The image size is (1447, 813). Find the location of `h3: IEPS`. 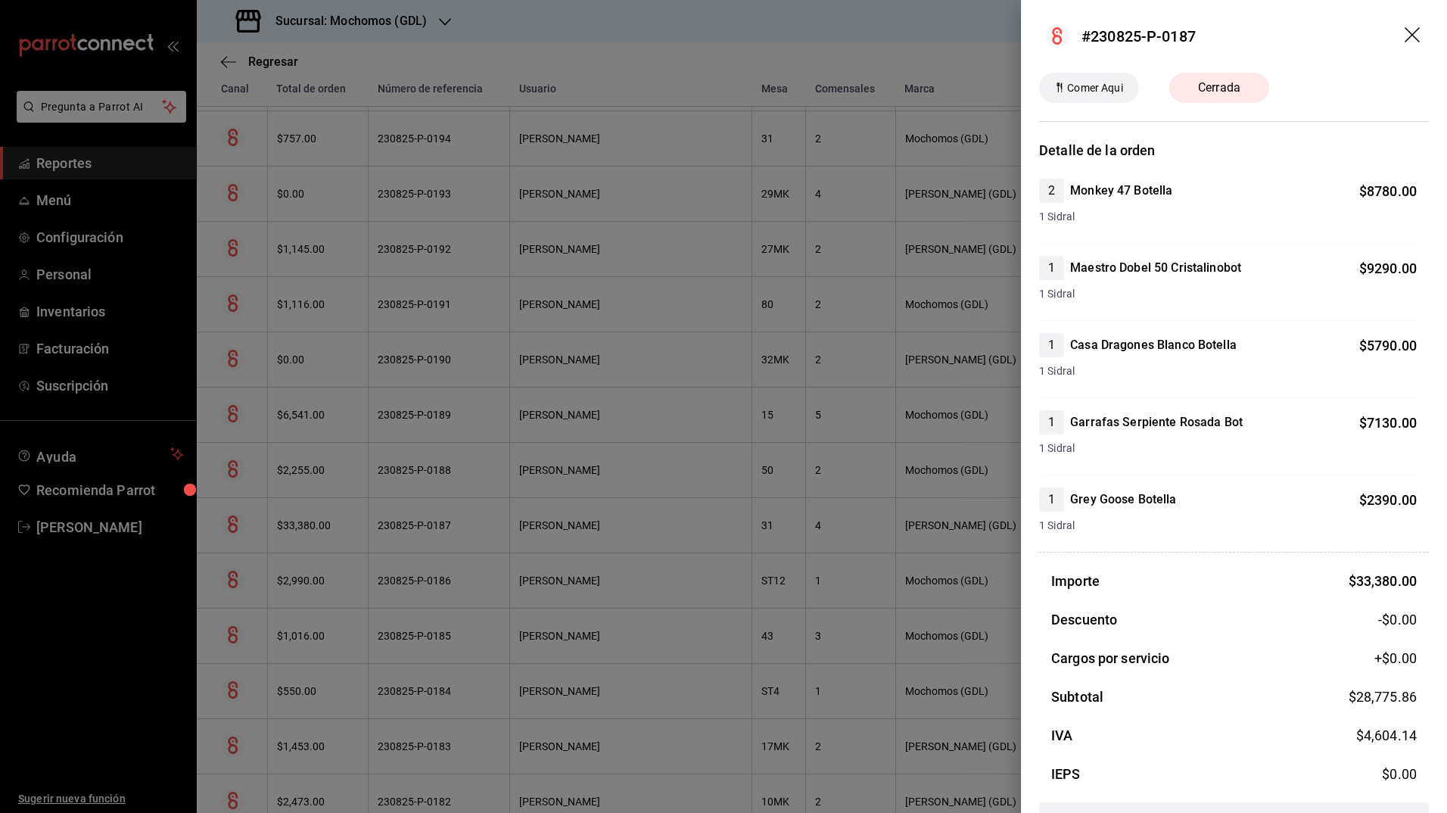

h3: IEPS is located at coordinates (1066, 774).